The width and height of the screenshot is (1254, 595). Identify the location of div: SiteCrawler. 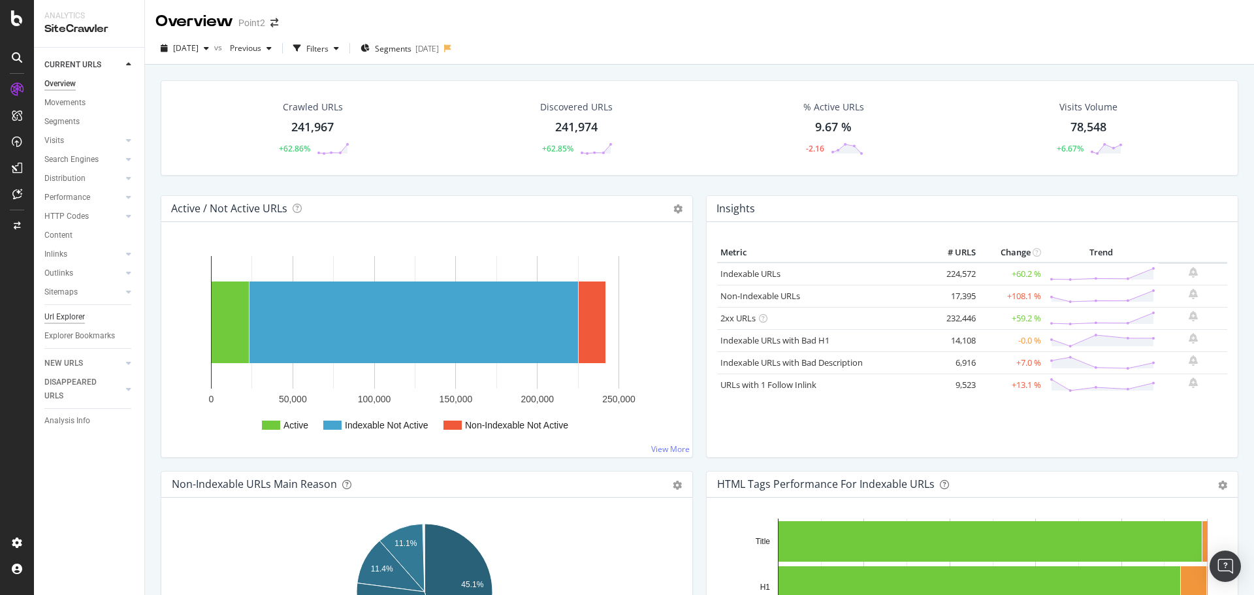
(89, 29).